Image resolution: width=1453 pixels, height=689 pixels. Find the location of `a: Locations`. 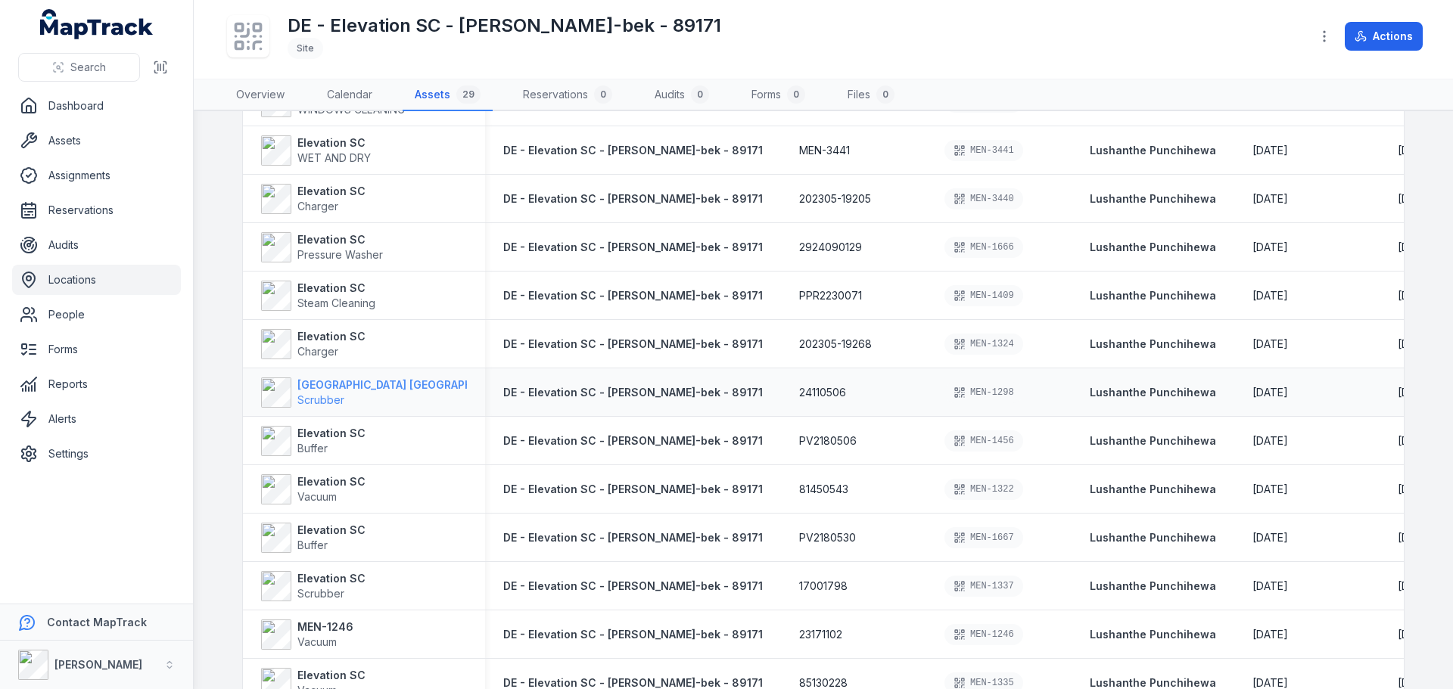

a: Locations is located at coordinates (96, 280).